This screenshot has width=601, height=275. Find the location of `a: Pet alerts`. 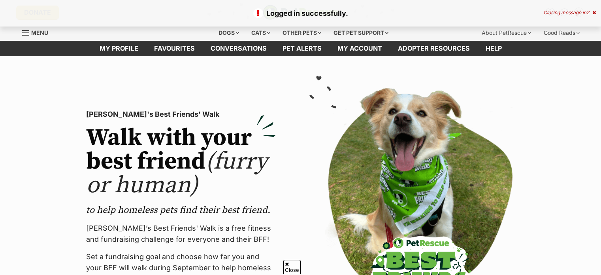

a: Pet alerts is located at coordinates (302, 48).